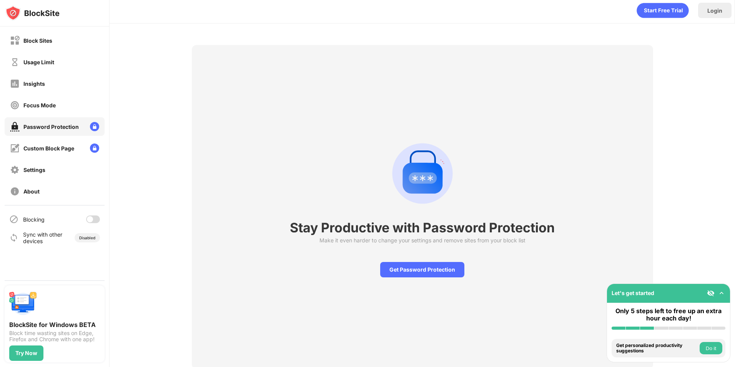 This screenshot has height=367, width=735. Describe the element at coordinates (15, 62) in the screenshot. I see `img: time-usage-off.svg` at that location.